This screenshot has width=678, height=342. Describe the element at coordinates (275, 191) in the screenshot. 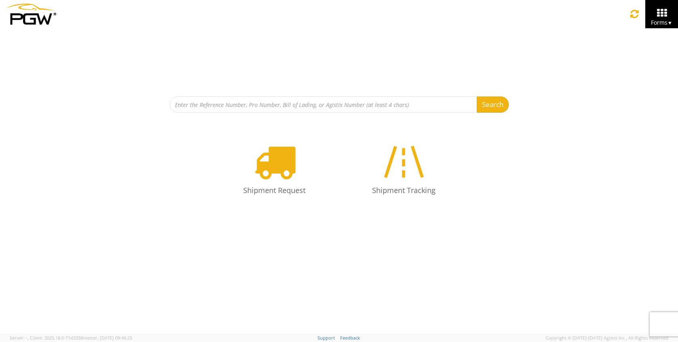

I see `h4: Shipment Request` at that location.